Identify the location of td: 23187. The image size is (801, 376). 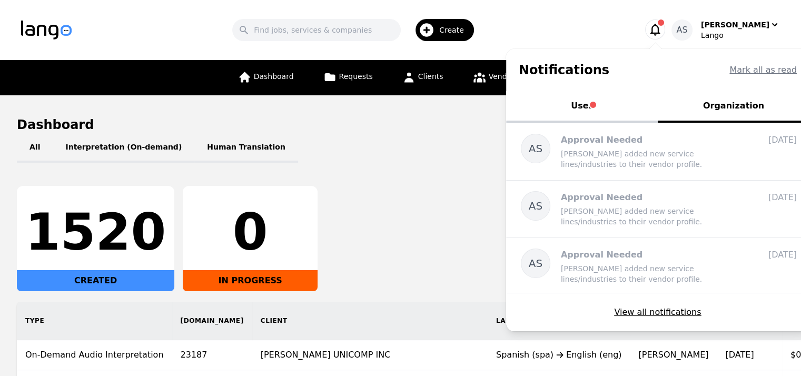
(212, 355).